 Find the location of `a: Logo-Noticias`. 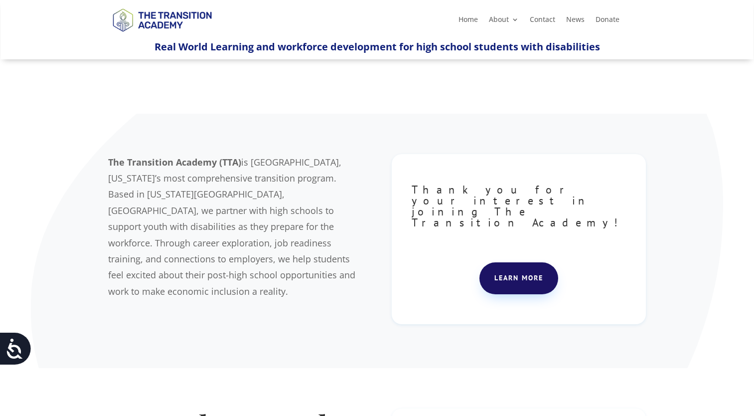

a: Logo-Noticias is located at coordinates (162, 34).